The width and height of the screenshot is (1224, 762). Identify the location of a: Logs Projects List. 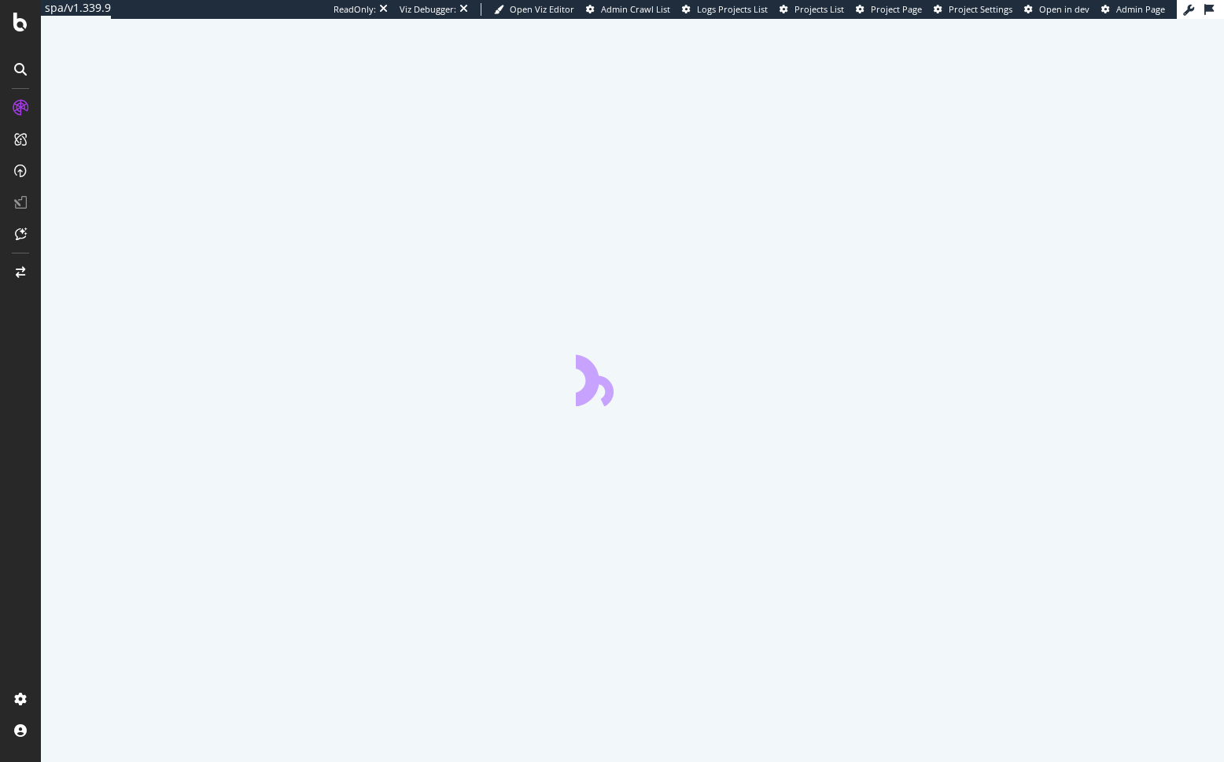
(725, 9).